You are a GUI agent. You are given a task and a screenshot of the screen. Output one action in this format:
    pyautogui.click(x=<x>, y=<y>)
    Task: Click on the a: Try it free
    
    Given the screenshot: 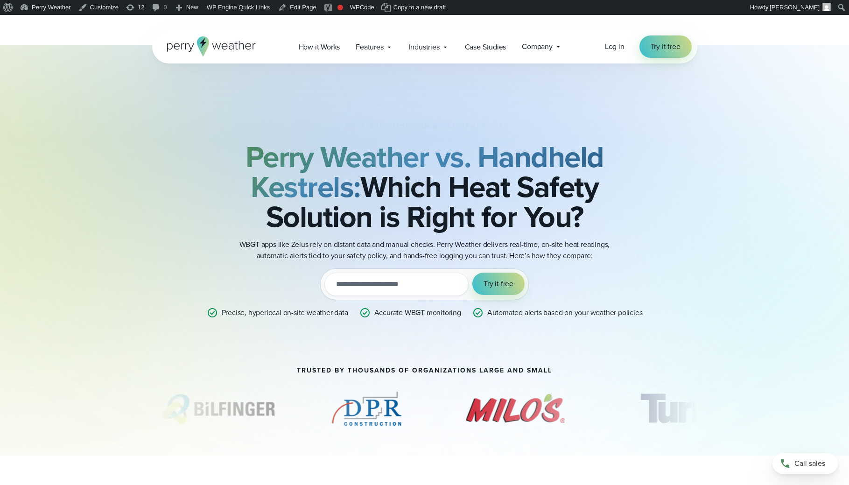 What is the action you would take?
    pyautogui.click(x=666, y=47)
    